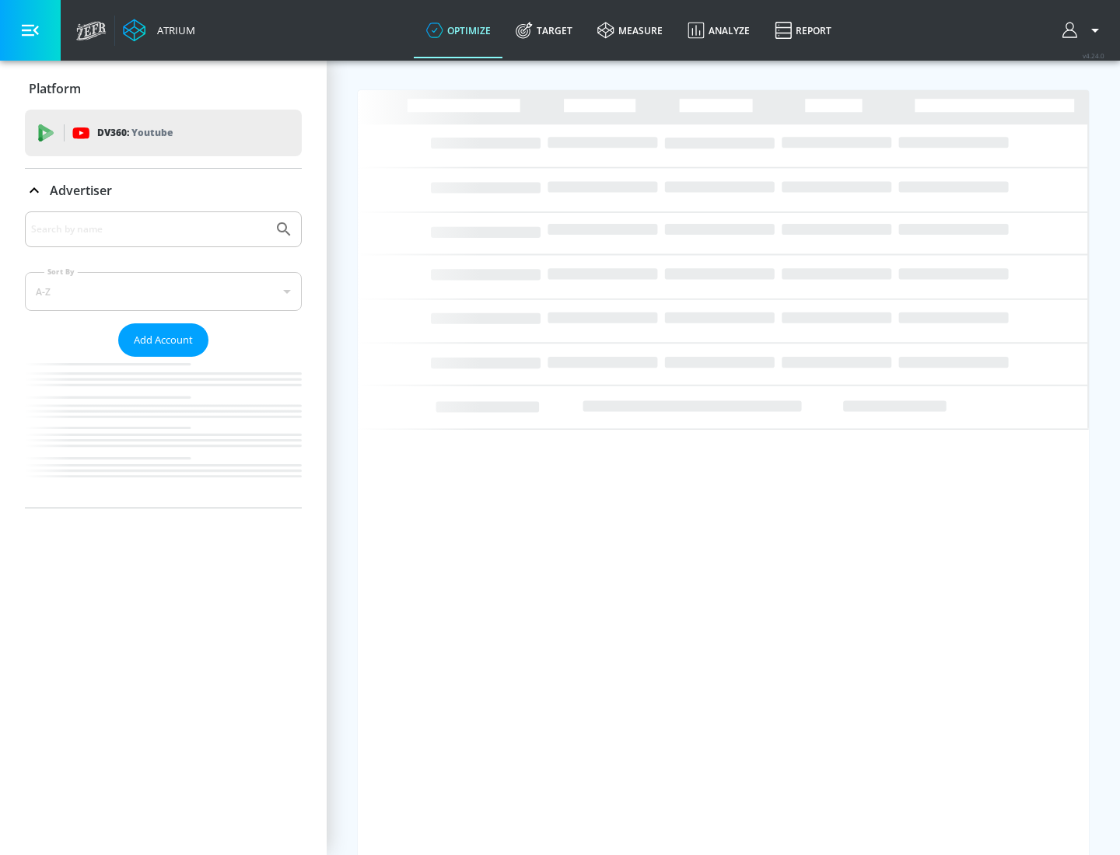 This screenshot has height=855, width=1120. What do you see at coordinates (54, 89) in the screenshot?
I see `p: Platform` at bounding box center [54, 89].